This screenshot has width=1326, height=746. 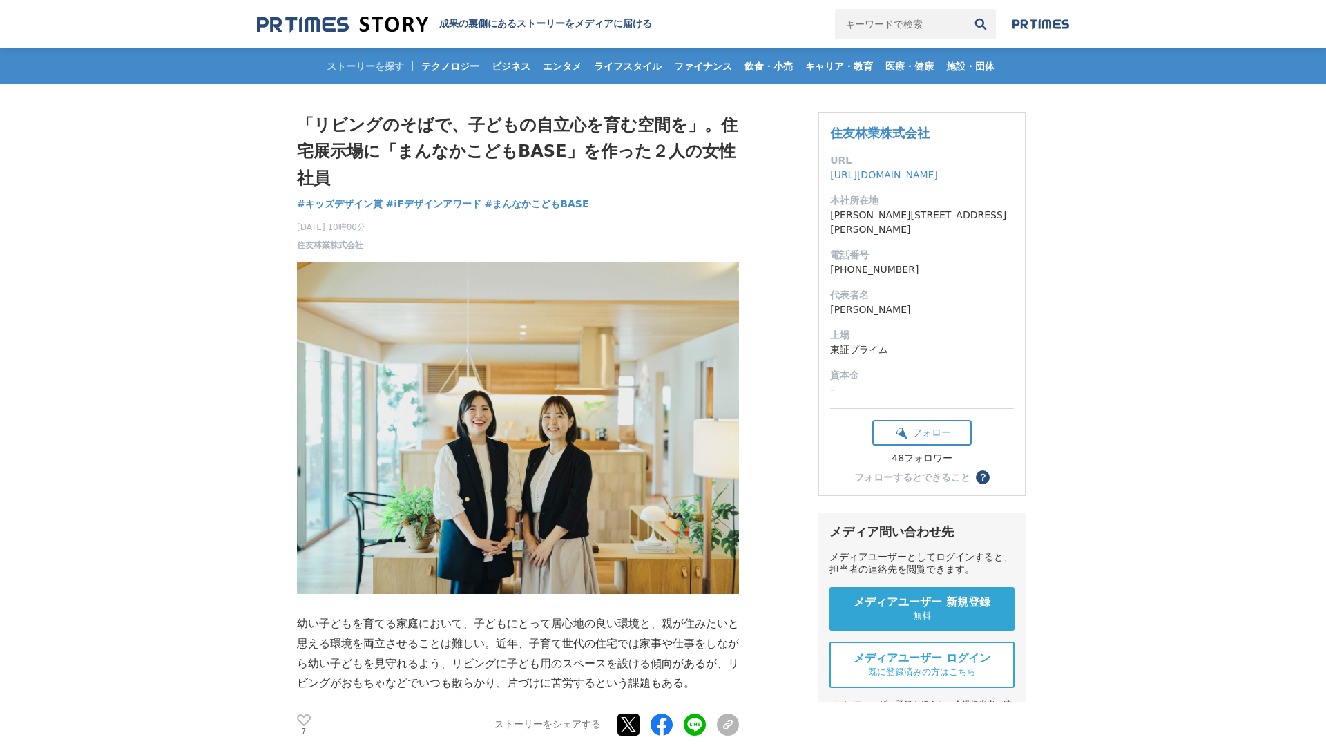 What do you see at coordinates (922, 255) in the screenshot?
I see `dt: 電話番号` at bounding box center [922, 255].